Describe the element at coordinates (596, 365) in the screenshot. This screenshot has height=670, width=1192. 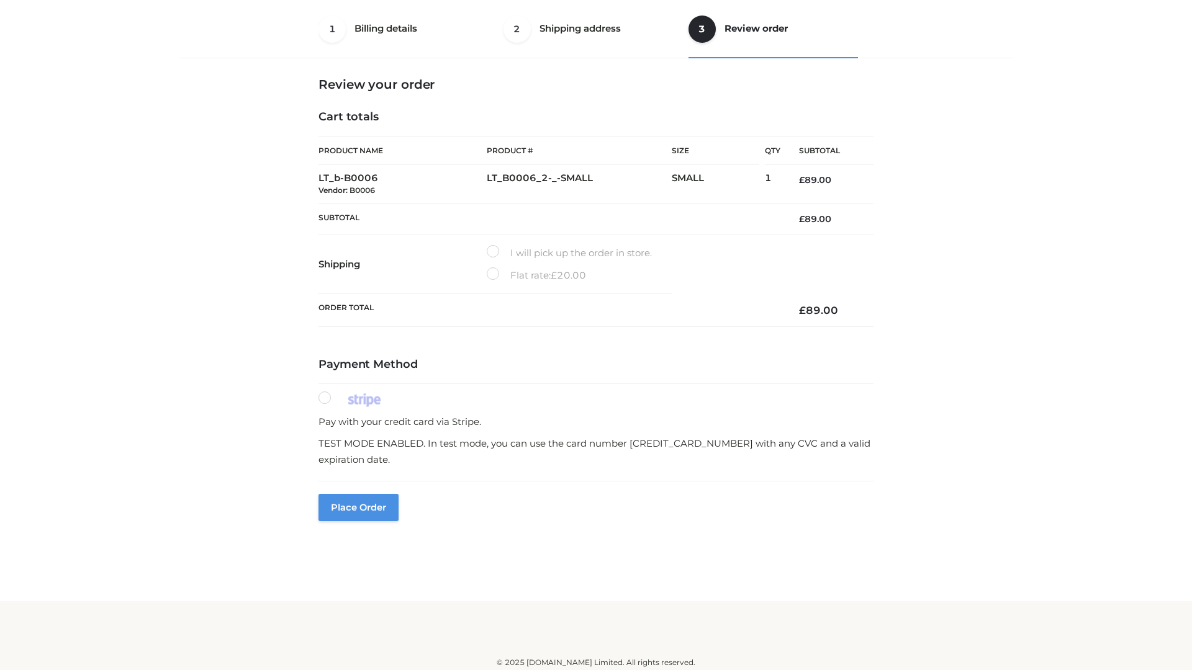
I see `h4: Payment Method` at that location.